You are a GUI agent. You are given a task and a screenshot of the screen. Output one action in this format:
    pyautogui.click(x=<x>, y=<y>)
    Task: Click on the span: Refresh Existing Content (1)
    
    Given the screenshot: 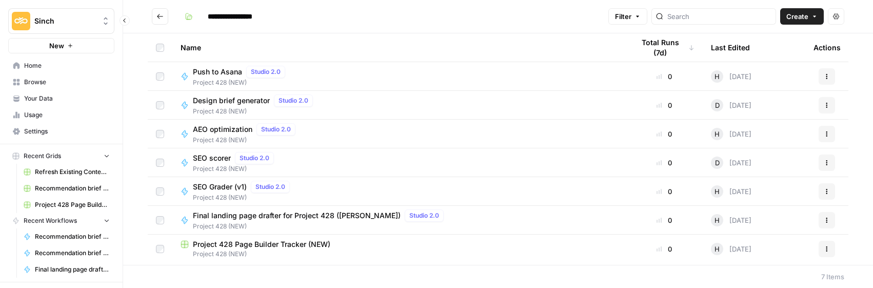 What is the action you would take?
    pyautogui.click(x=72, y=172)
    